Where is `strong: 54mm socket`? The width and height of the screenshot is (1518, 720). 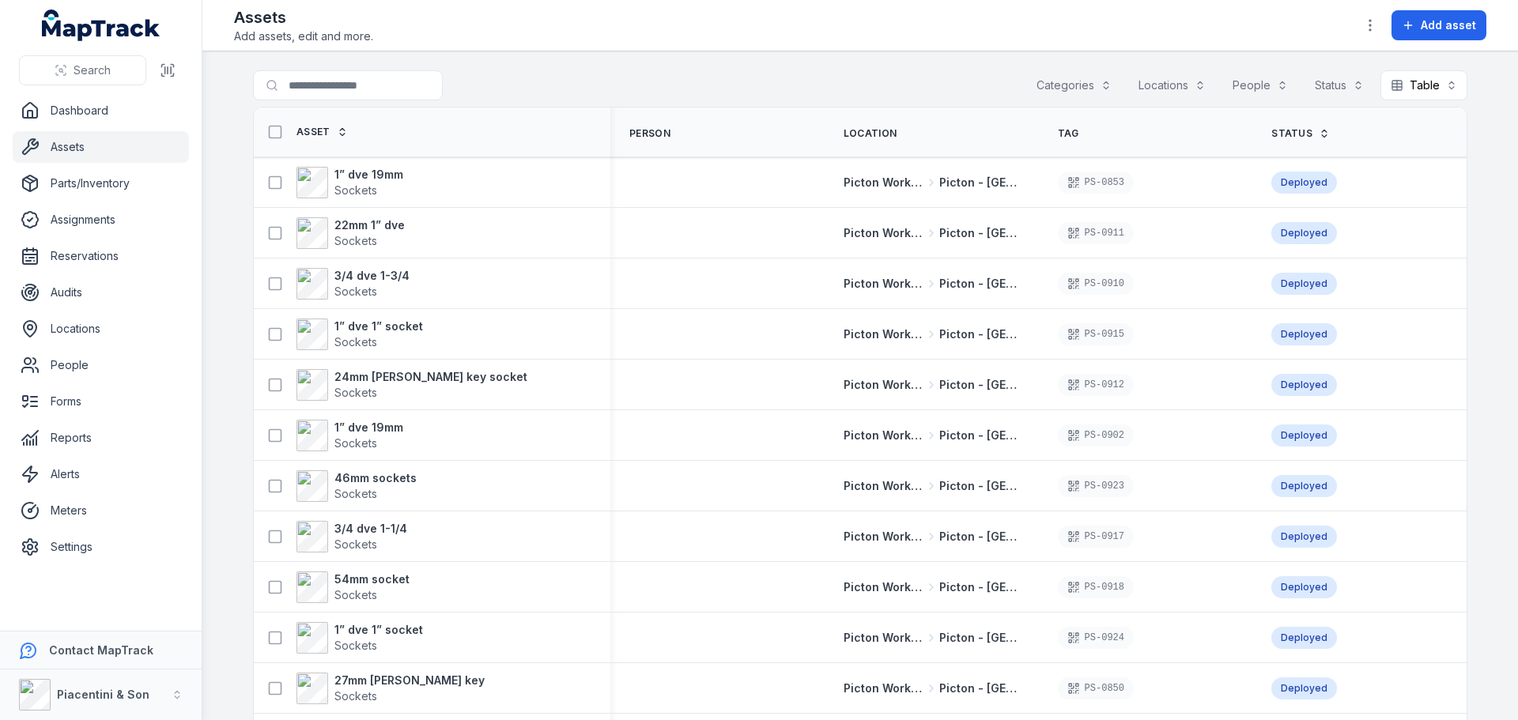 strong: 54mm socket is located at coordinates (372, 580).